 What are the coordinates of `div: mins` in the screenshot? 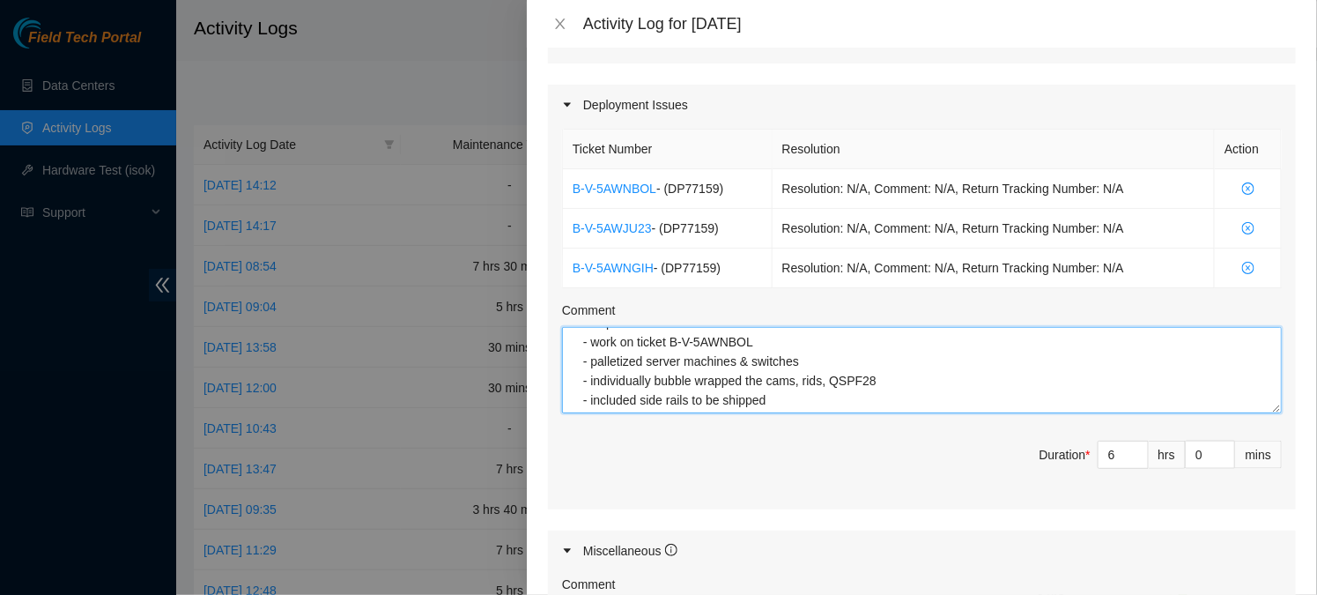 It's located at (1258, 455).